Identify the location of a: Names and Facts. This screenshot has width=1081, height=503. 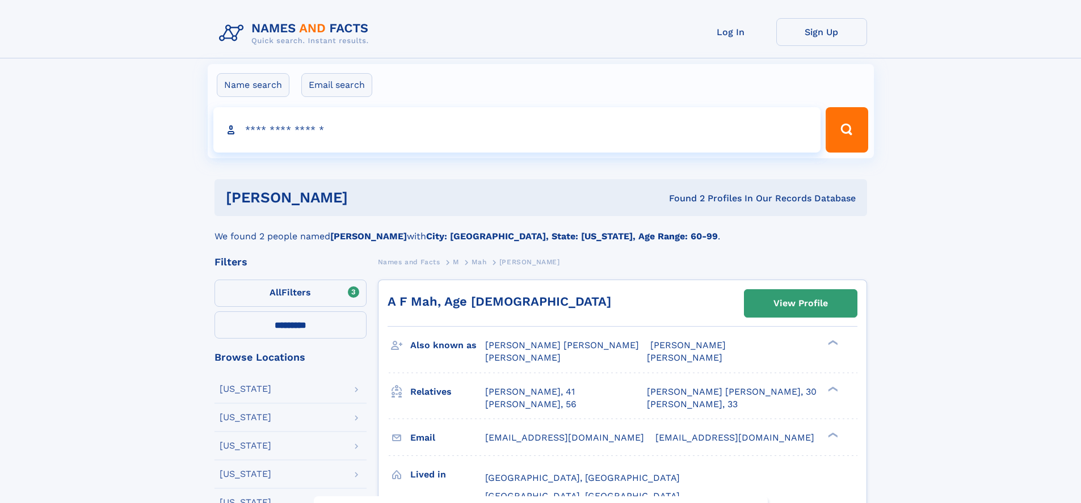
(409, 262).